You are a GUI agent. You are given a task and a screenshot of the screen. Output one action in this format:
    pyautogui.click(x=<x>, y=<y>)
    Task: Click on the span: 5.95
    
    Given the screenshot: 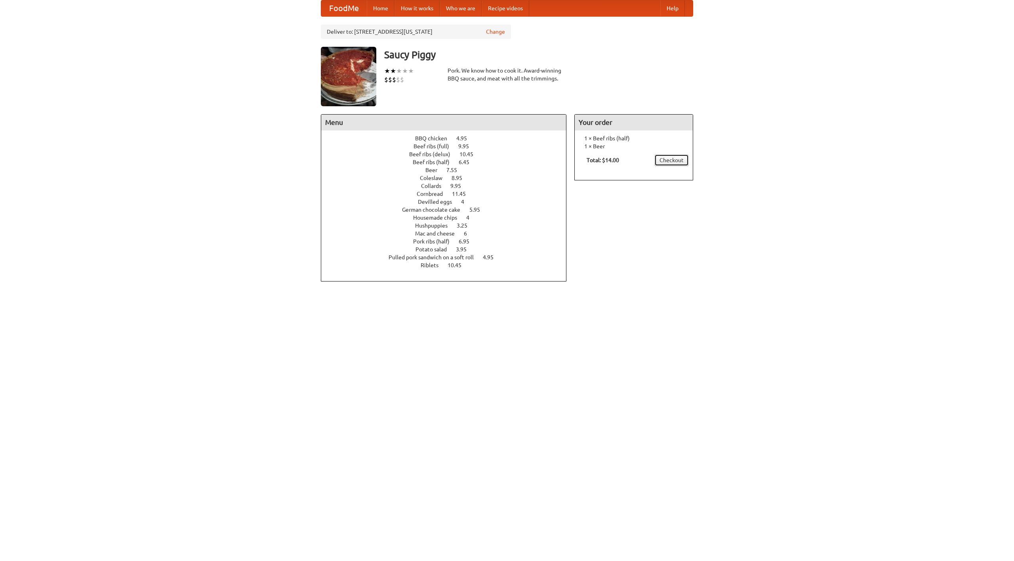 What is the action you would take?
    pyautogui.click(x=479, y=210)
    